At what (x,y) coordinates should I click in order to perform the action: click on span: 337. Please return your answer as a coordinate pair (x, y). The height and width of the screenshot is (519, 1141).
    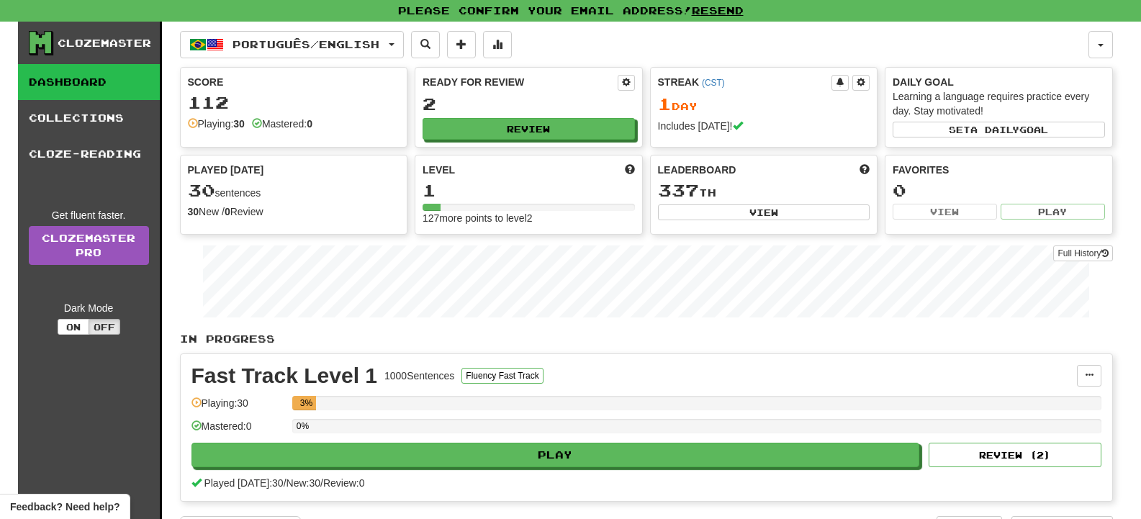
    Looking at the image, I should click on (678, 190).